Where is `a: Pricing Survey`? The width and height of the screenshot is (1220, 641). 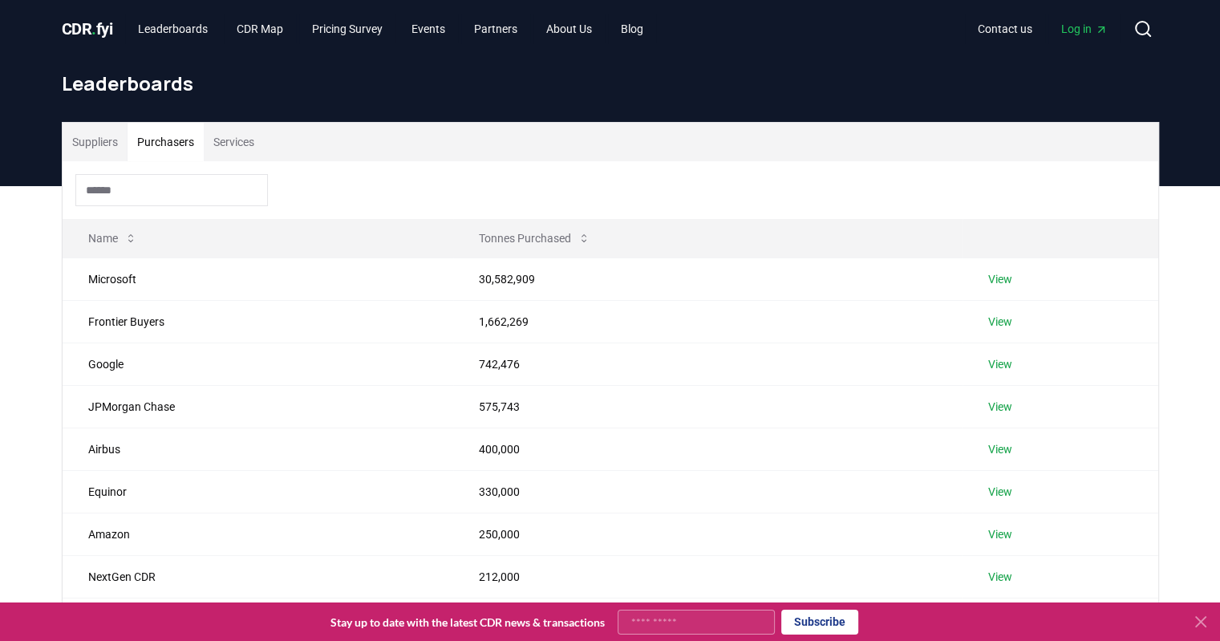 a: Pricing Survey is located at coordinates (347, 29).